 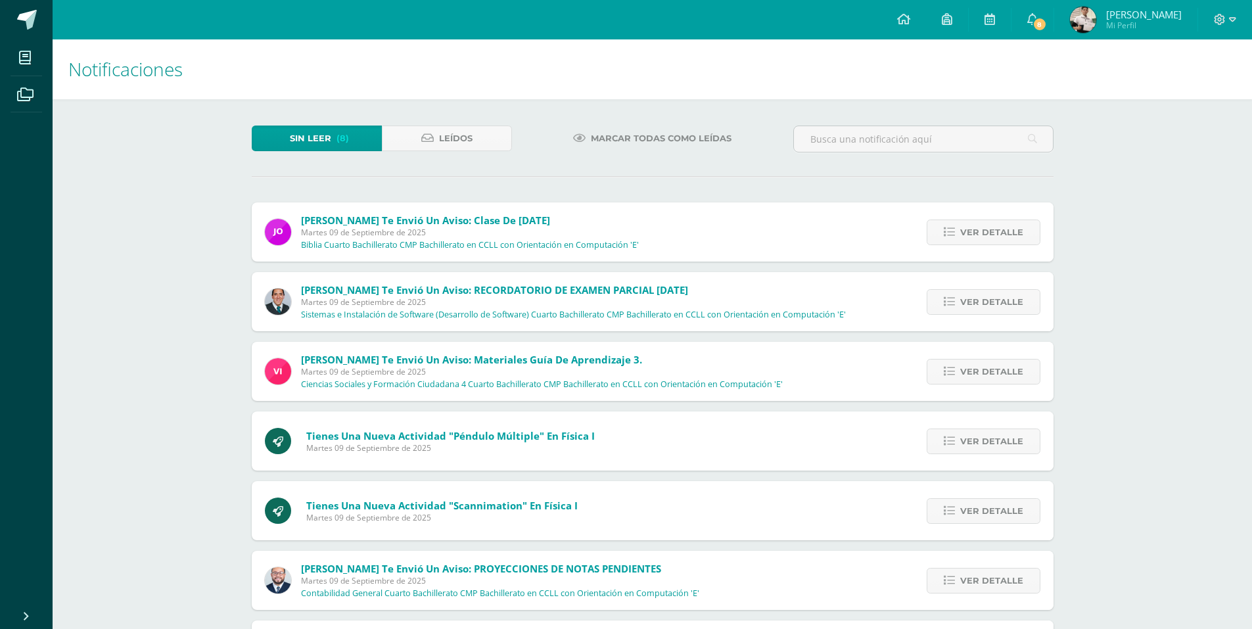 What do you see at coordinates (1040, 24) in the screenshot?
I see `span: 8` at bounding box center [1040, 24].